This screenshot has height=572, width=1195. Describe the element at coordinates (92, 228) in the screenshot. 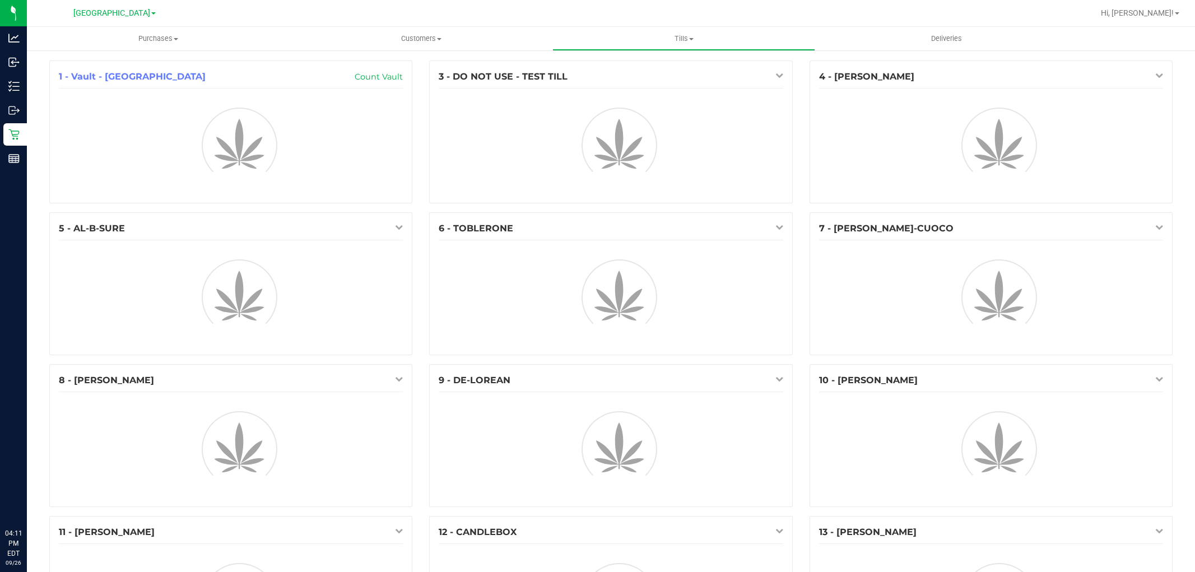

I see `span: 5 - AL-B-SURE` at that location.